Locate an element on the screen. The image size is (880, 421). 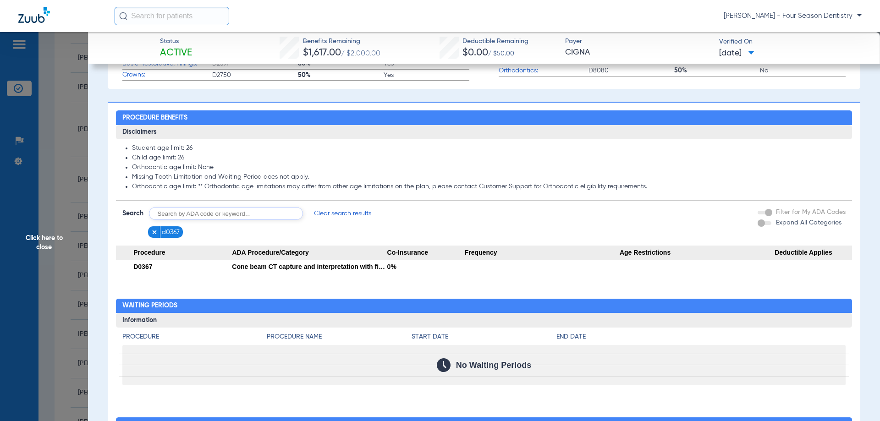
img: x.svg is located at coordinates (154, 232).